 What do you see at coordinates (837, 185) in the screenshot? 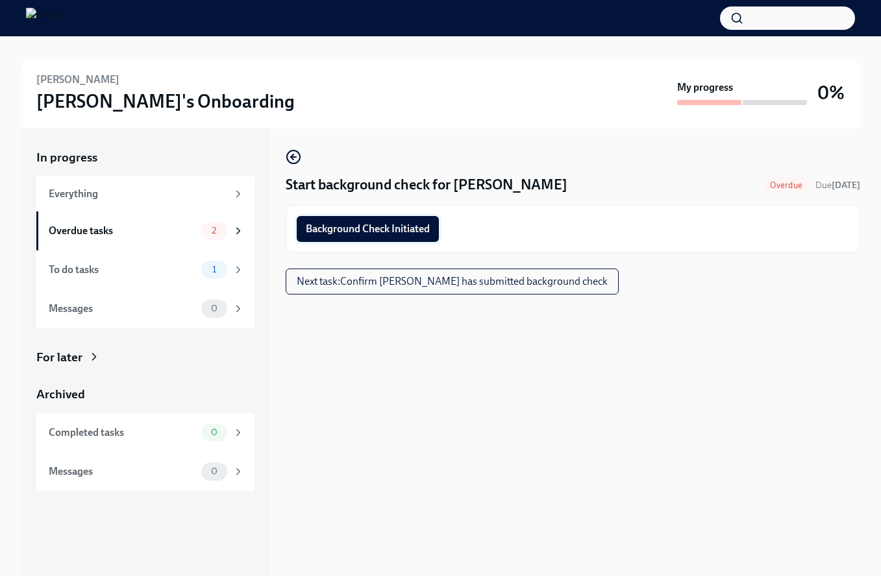
I see `span: August 2nd, 2025 09:00` at bounding box center [837, 185].